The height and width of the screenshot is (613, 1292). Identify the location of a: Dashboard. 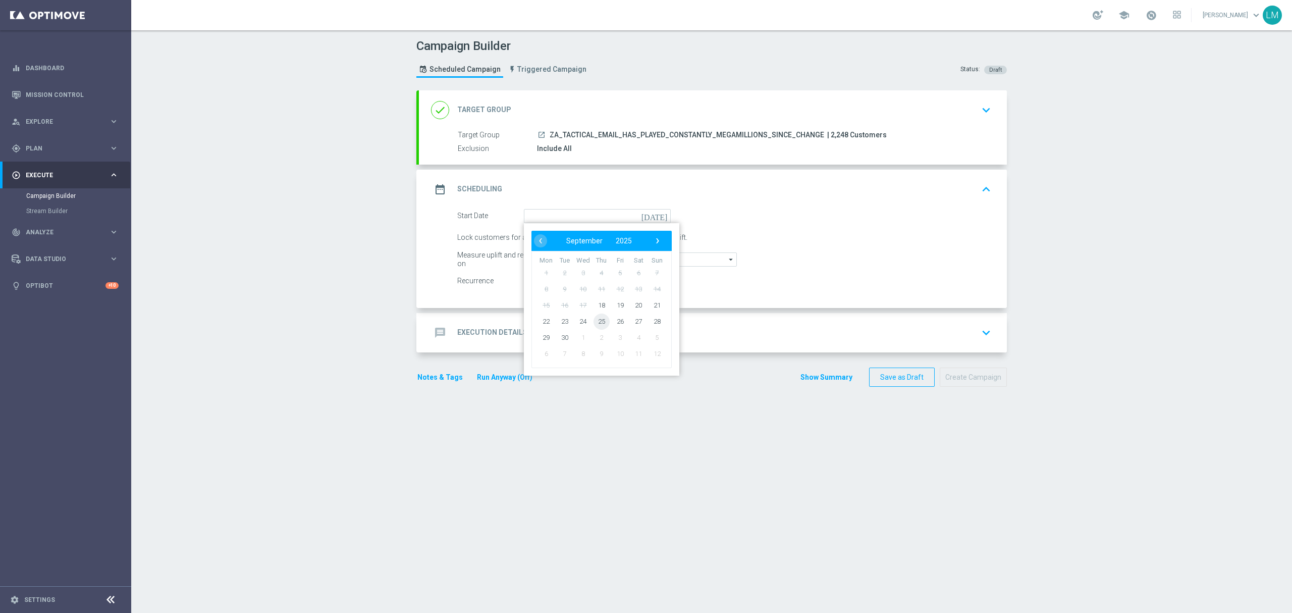
(72, 68).